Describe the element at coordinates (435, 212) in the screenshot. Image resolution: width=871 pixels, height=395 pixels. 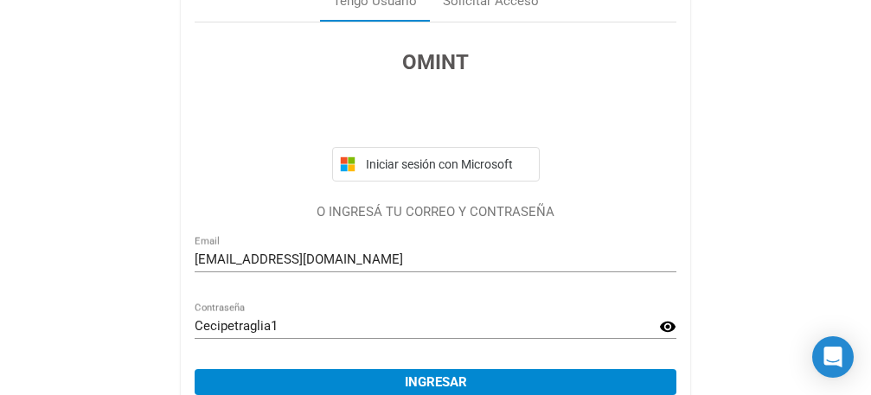
I see `p: O INGRESÁ TU CORREO Y CONTRASEÑA` at that location.